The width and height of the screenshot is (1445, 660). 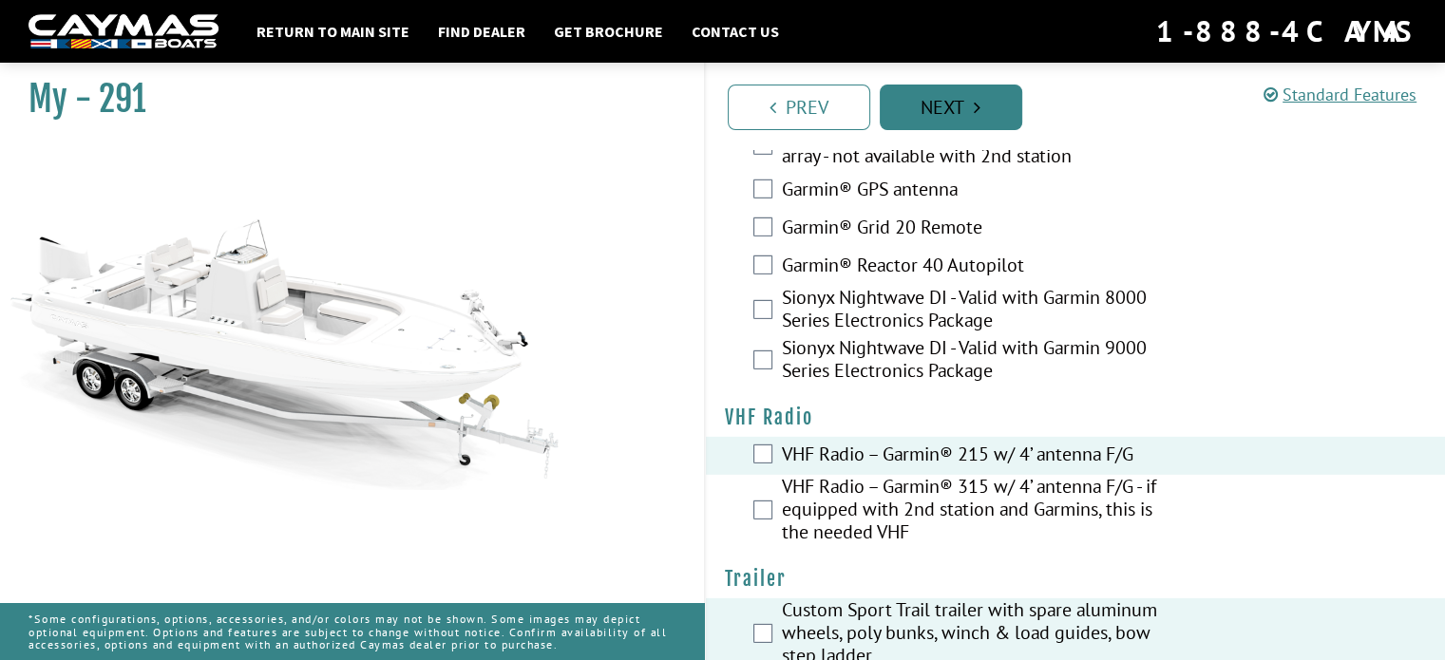 What do you see at coordinates (981, 311) in the screenshot?
I see `label: Sionyx Nightwave DI - Valid with Garmin 8000 Series Electronics Package` at bounding box center [981, 311].